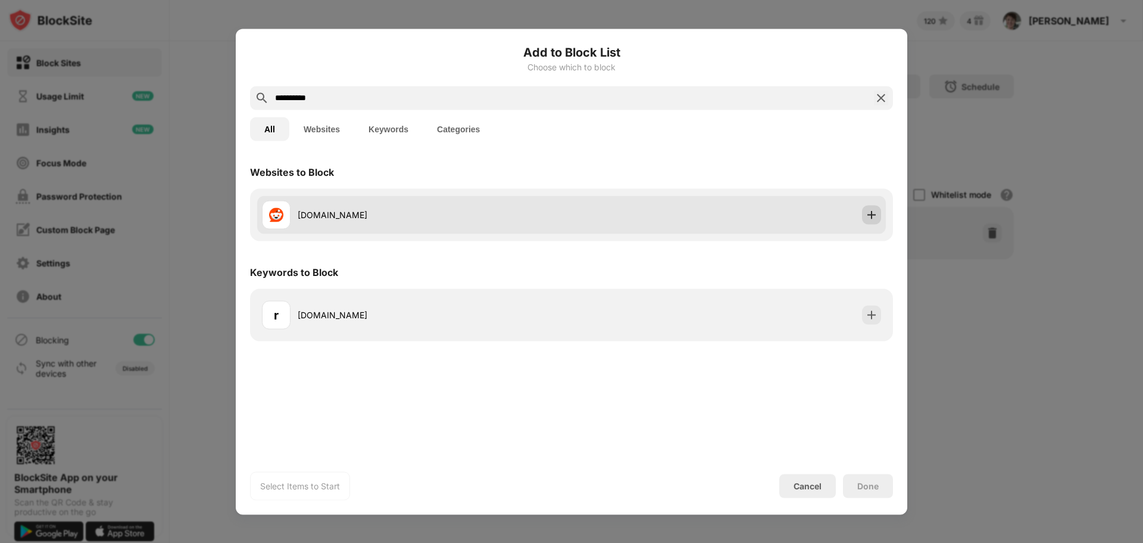 Image resolution: width=1143 pixels, height=543 pixels. What do you see at coordinates (572, 52) in the screenshot?
I see `h6: Add to Block List` at bounding box center [572, 52].